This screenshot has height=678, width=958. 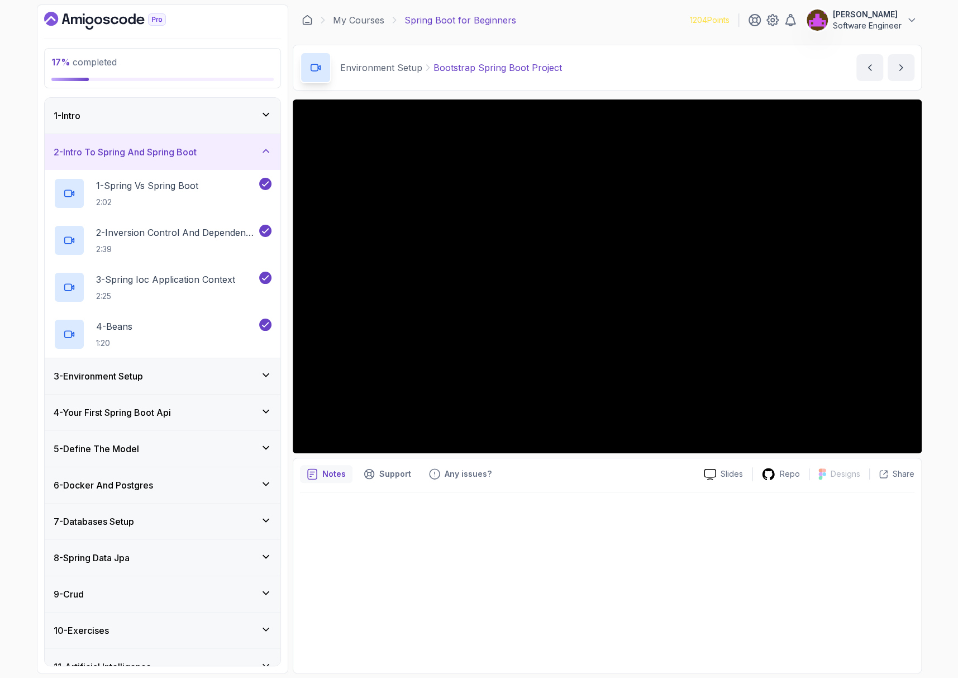 I want to click on button: 2-Intro To Spring And Spring Boot, so click(x=163, y=152).